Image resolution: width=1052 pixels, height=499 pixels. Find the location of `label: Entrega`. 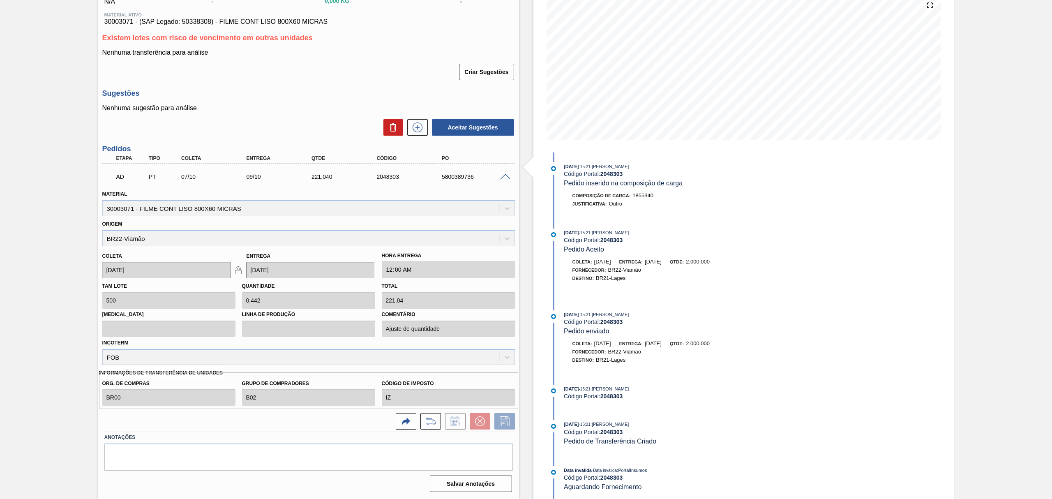

label: Entrega is located at coordinates (258, 256).